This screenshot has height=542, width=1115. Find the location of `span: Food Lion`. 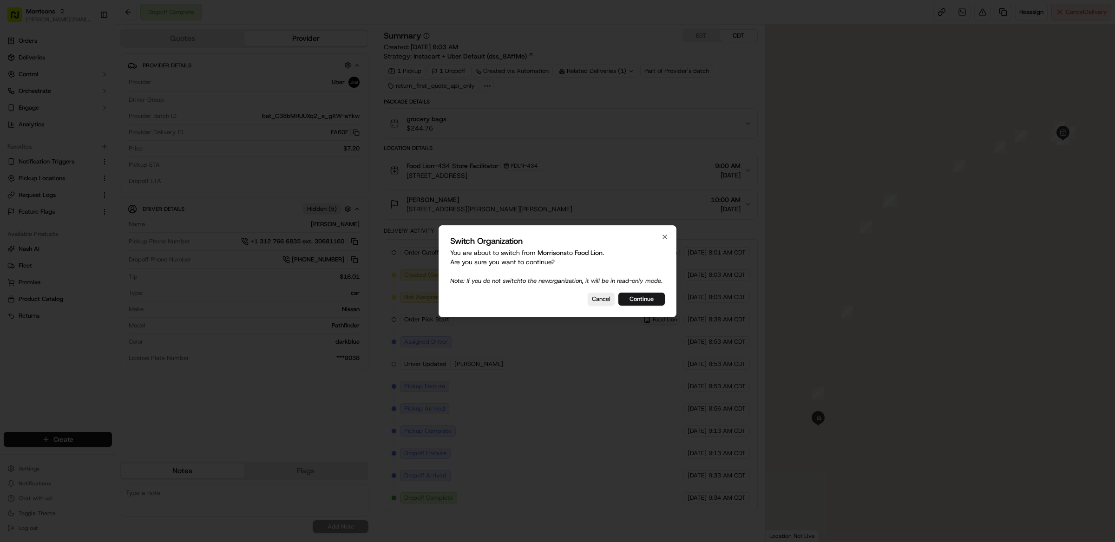

span: Food Lion is located at coordinates (589, 253).